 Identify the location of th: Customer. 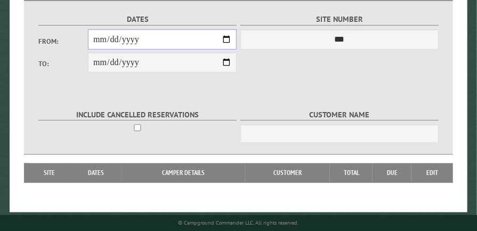
(288, 173).